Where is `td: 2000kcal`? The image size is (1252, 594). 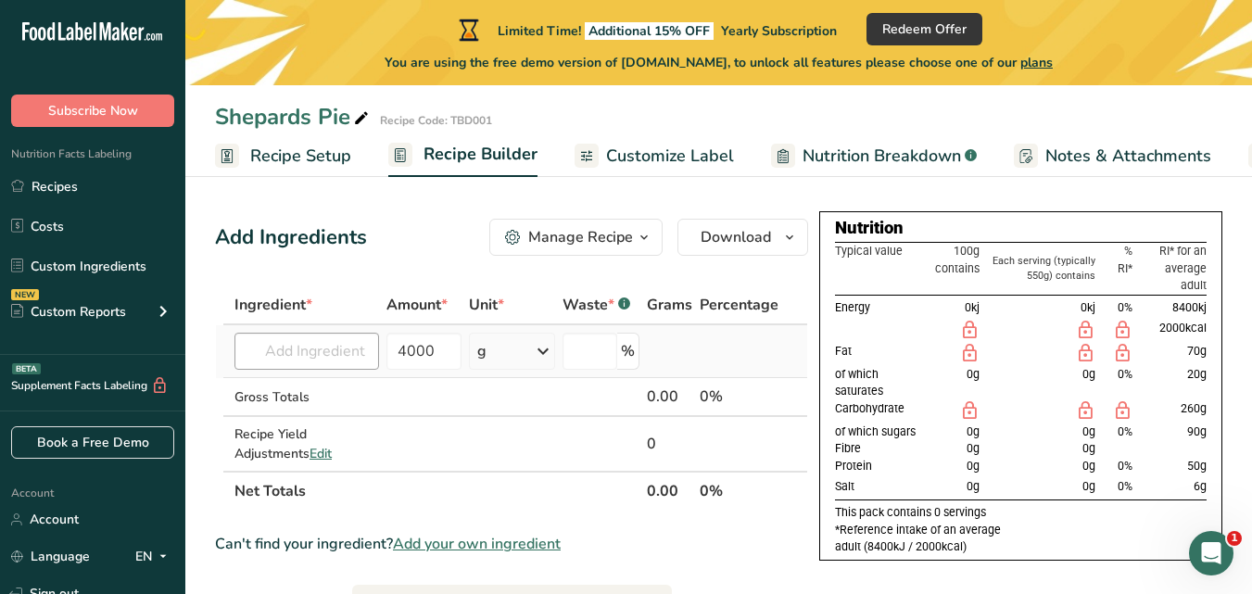
td: 2000kcal is located at coordinates (1172, 331).